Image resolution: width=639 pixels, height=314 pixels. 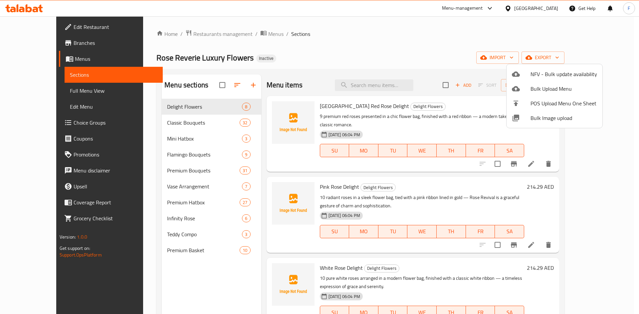 What do you see at coordinates (564, 74) in the screenshot?
I see `span: NFV - Bulk update availability` at bounding box center [564, 74].